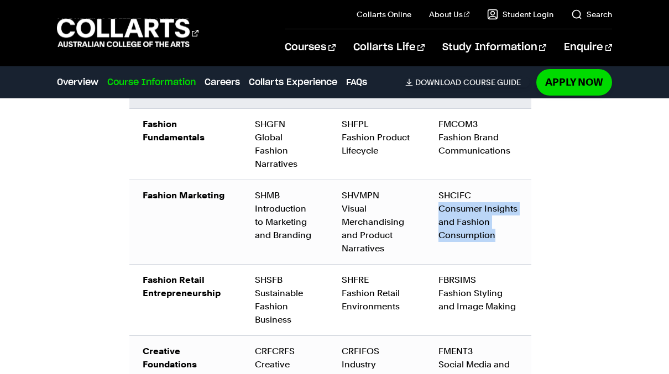  What do you see at coordinates (438, 82) in the screenshot?
I see `span: Download` at bounding box center [438, 82].